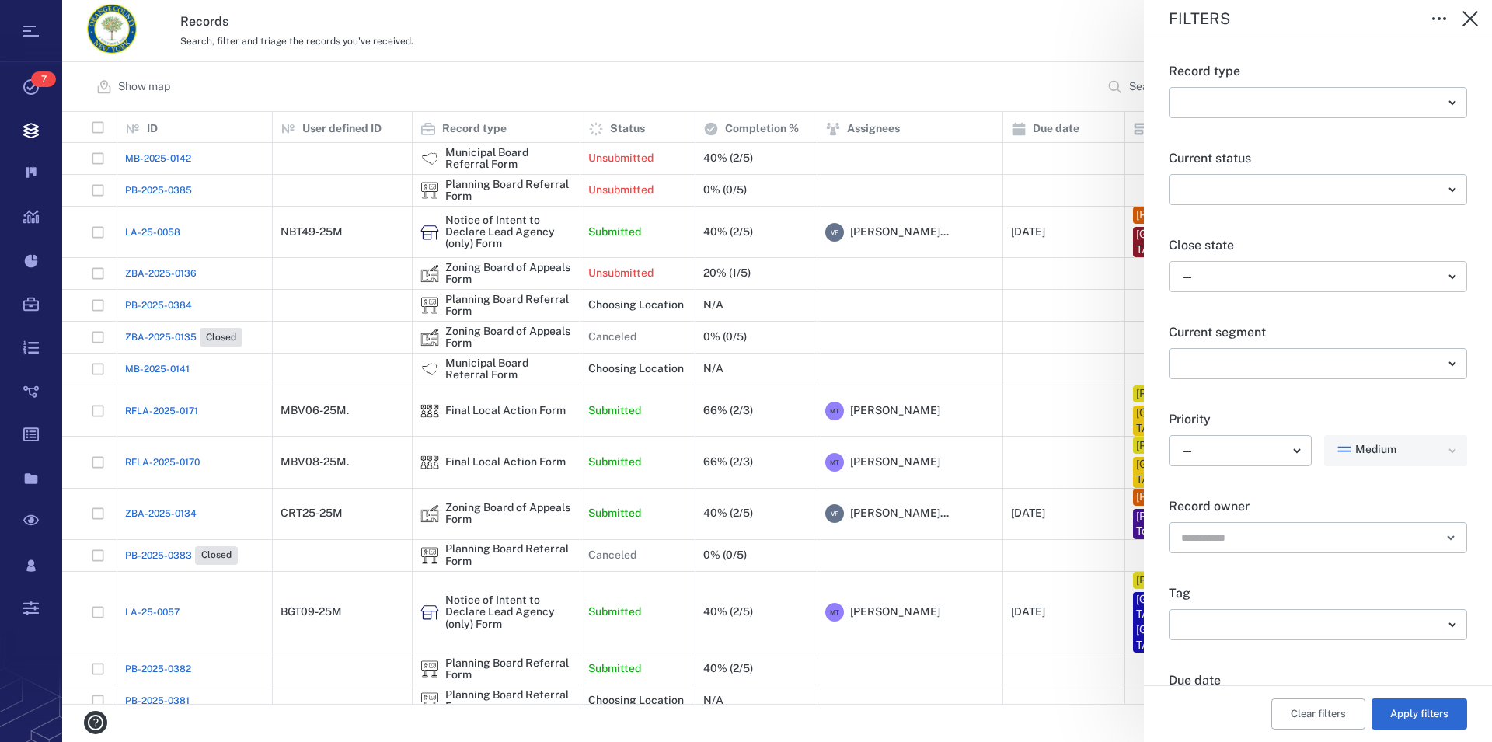 This screenshot has height=742, width=1492. I want to click on div: Filters, so click(1290, 19).